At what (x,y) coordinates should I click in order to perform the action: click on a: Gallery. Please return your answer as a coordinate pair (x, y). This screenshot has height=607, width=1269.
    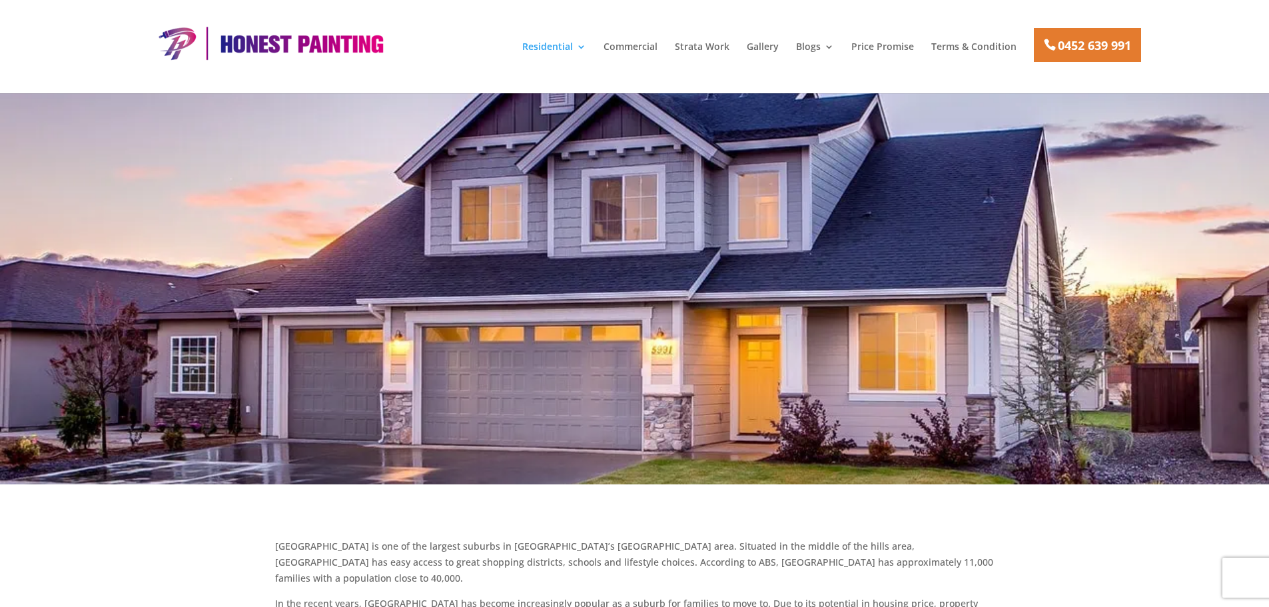
    Looking at the image, I should click on (763, 53).